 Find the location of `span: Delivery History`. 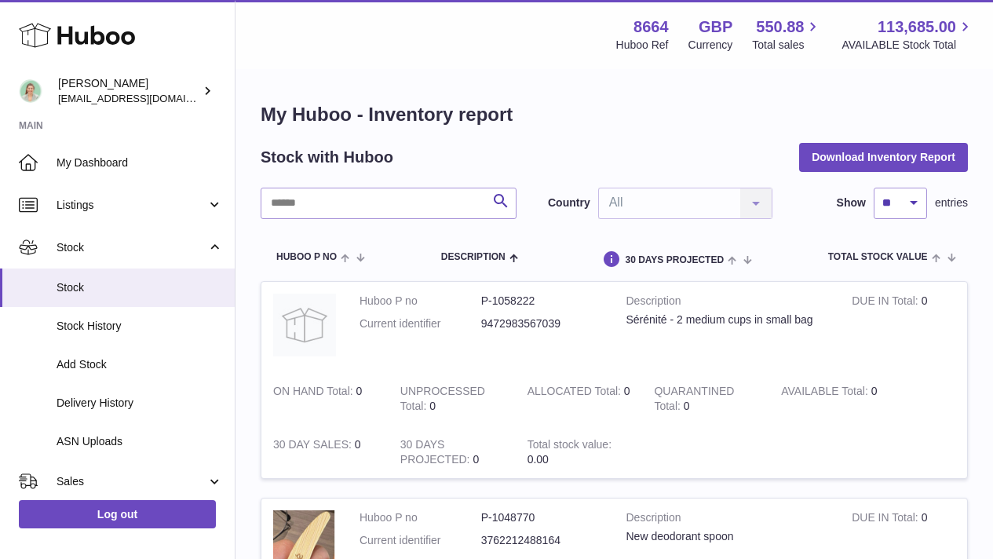

span: Delivery History is located at coordinates (140, 403).